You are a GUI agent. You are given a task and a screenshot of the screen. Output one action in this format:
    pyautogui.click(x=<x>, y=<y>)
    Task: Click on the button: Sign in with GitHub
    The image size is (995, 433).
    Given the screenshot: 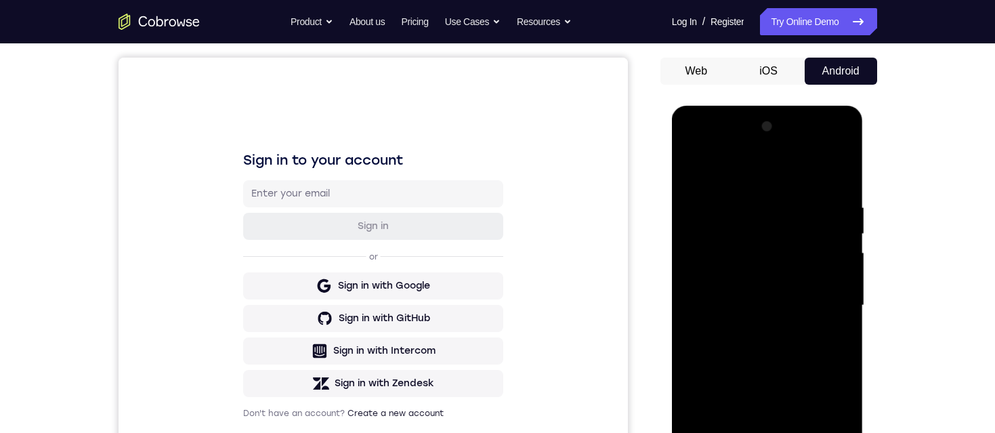 What is the action you would take?
    pyautogui.click(x=255, y=261)
    